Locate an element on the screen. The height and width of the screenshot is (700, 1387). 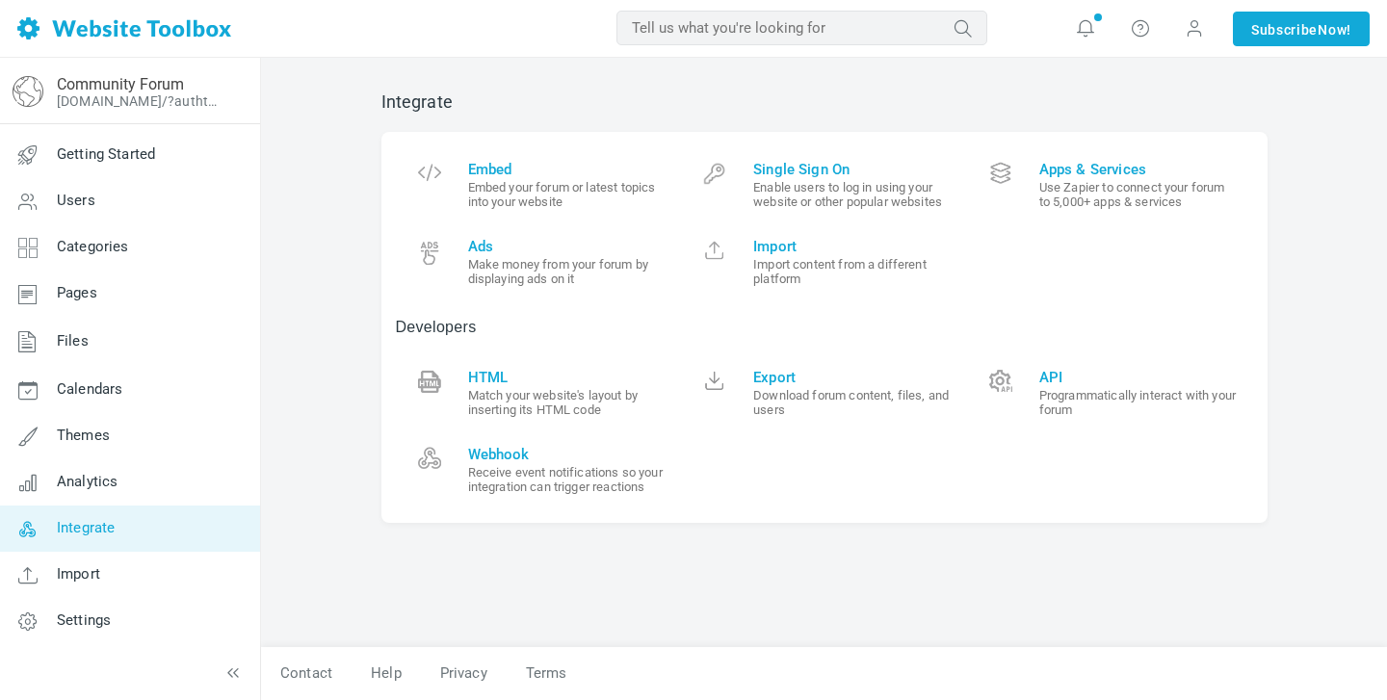
small: Import content from a different platform is located at coordinates (852, 272).